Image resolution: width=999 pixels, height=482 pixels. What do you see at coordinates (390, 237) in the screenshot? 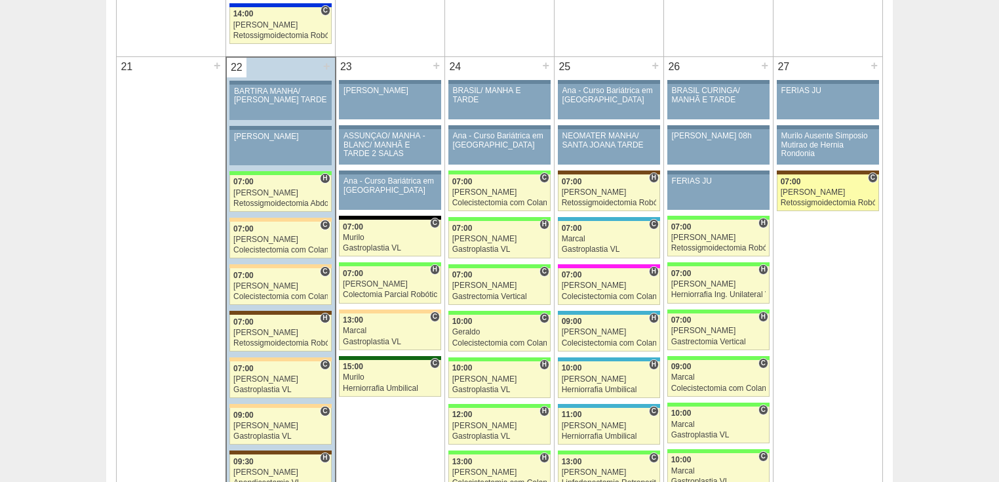
I see `div: Murilo` at bounding box center [390, 237].